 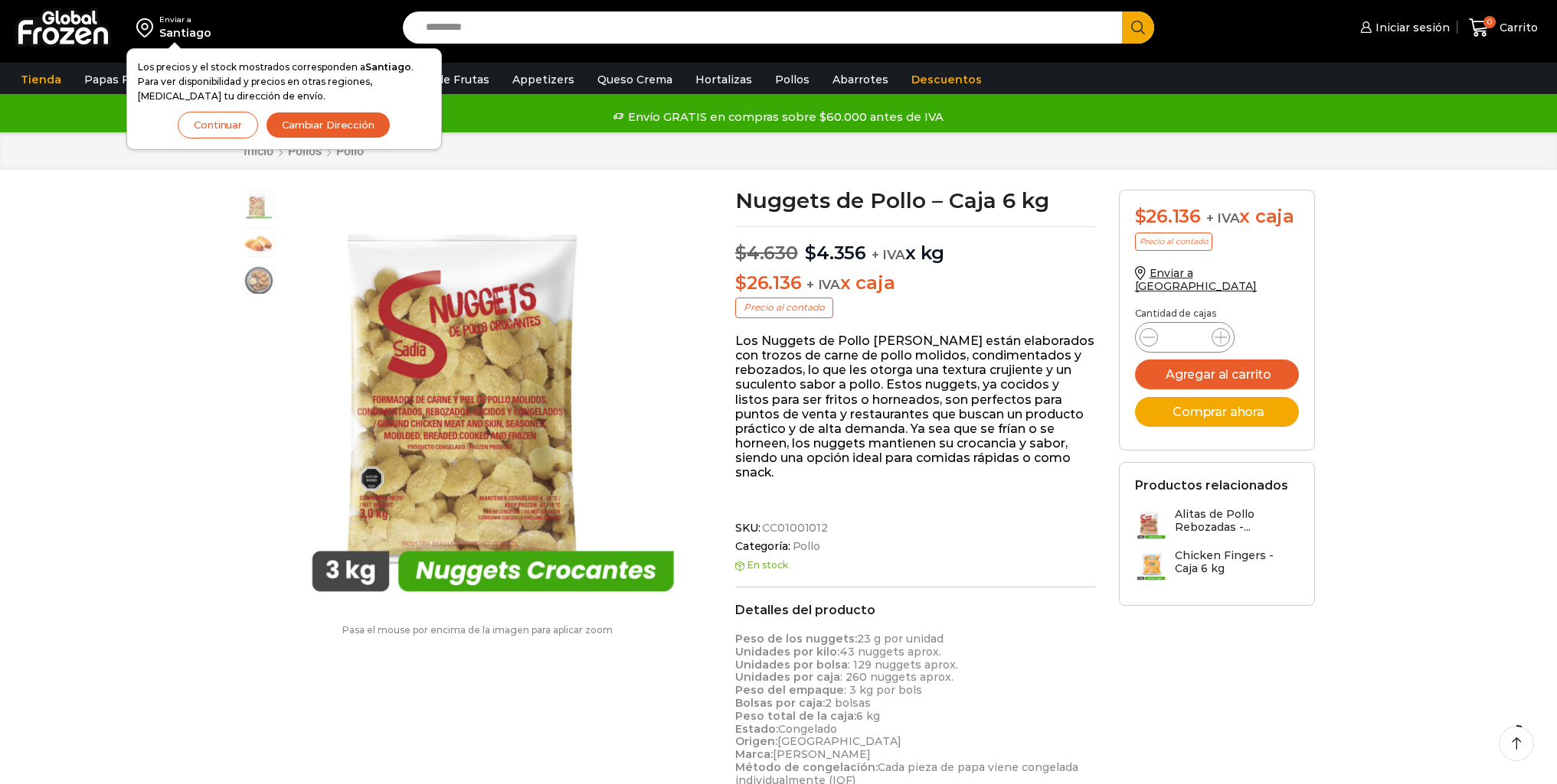 What do you see at coordinates (793, 528) in the screenshot?
I see `span: CC01001012` at bounding box center [793, 528].